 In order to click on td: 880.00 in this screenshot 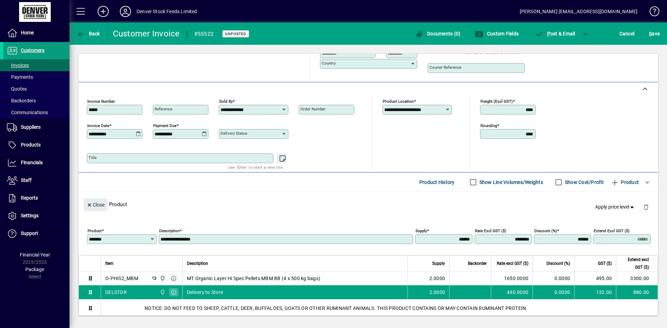, I will do `click(636, 292)`.